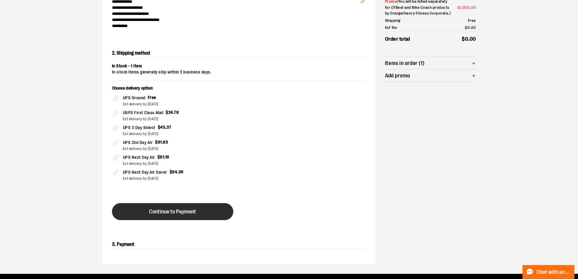 The image size is (578, 279). What do you see at coordinates (163, 127) in the screenshot?
I see `span: 45` at bounding box center [163, 127].